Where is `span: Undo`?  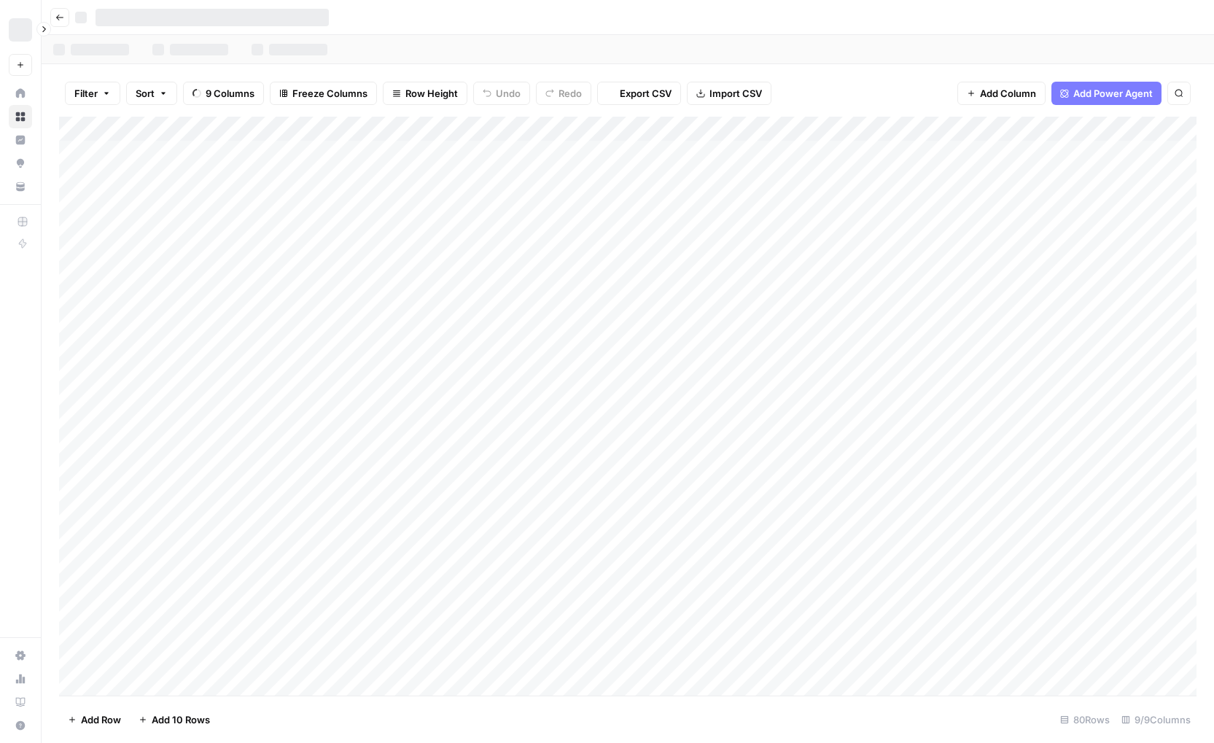
span: Undo is located at coordinates (508, 93).